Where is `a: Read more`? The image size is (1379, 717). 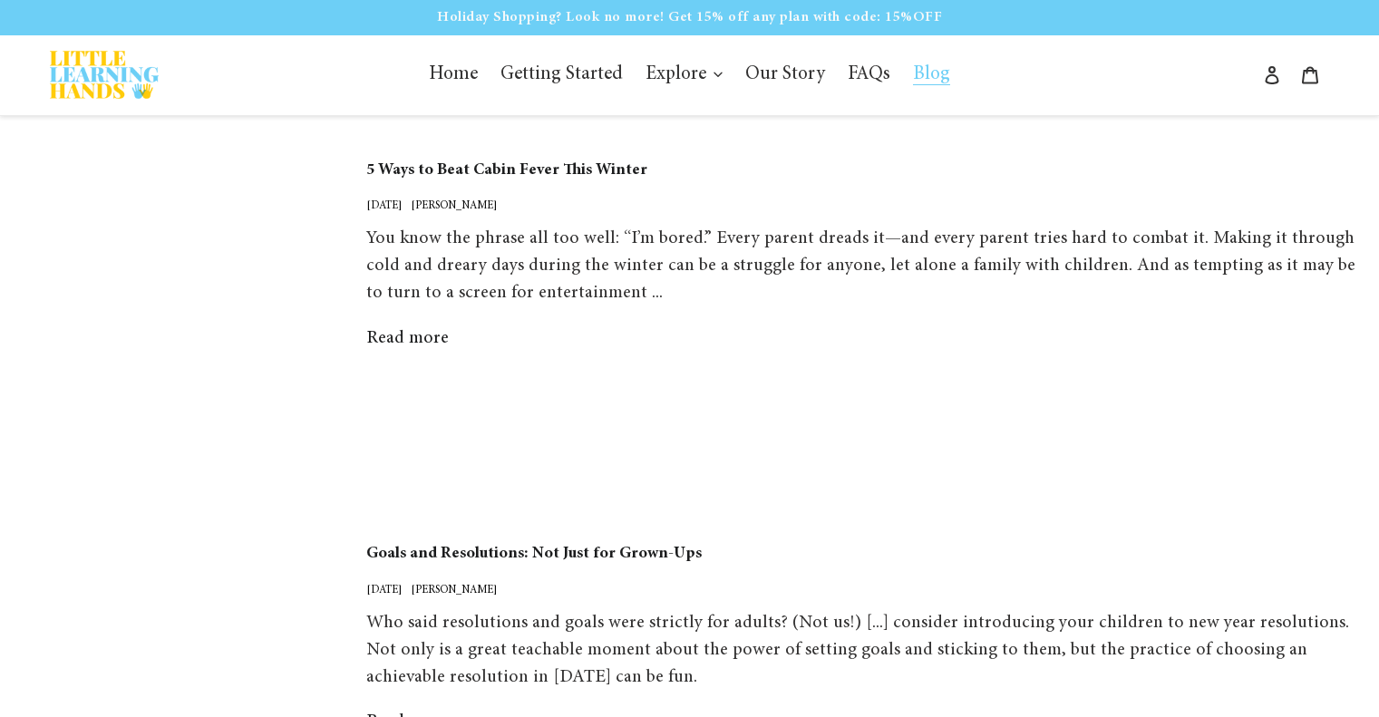 a: Read more is located at coordinates (407, 338).